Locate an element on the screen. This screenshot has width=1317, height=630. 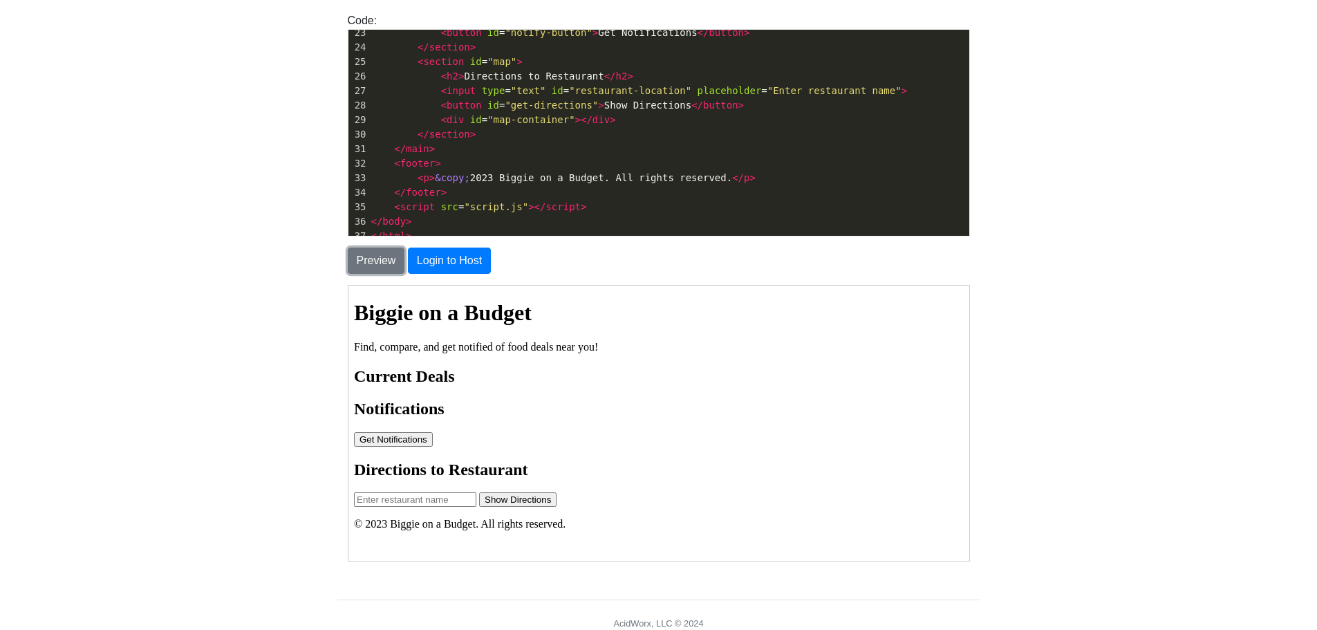
span: html is located at coordinates (394, 236).